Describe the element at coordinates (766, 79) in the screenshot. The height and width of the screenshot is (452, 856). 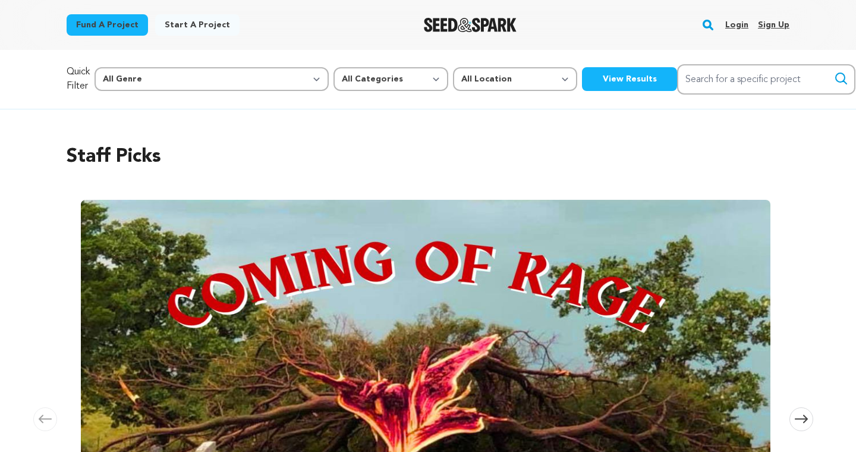
I see `input: Search for a specific project` at that location.